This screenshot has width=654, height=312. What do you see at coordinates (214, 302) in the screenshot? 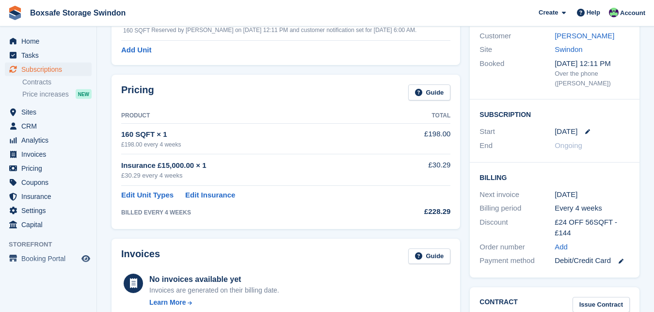
I see `a: Learn More` at bounding box center [214, 302].